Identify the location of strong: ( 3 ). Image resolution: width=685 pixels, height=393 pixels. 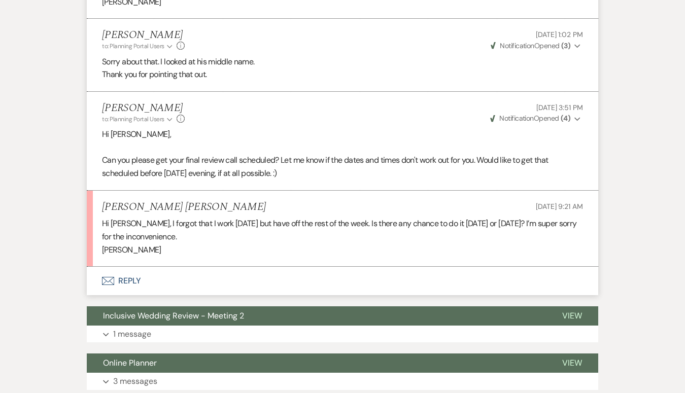
(566, 46).